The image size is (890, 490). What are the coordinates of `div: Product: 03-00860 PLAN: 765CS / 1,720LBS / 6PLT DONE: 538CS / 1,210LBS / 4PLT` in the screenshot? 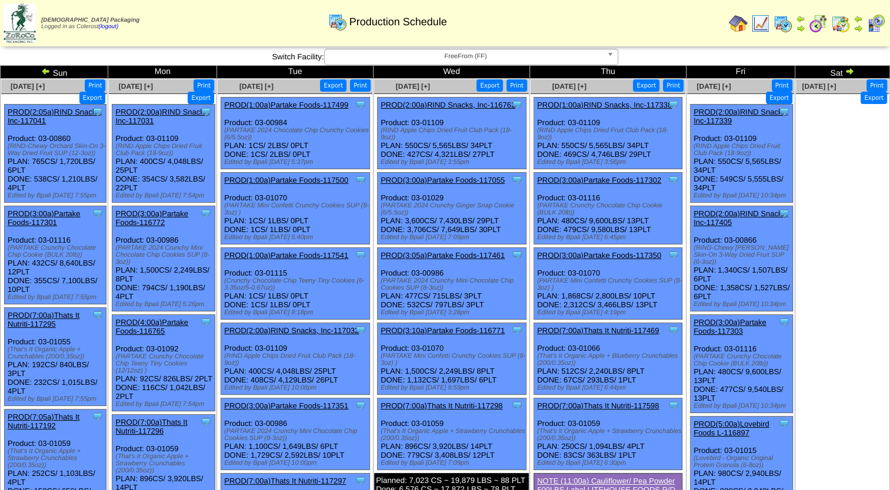 It's located at (55, 153).